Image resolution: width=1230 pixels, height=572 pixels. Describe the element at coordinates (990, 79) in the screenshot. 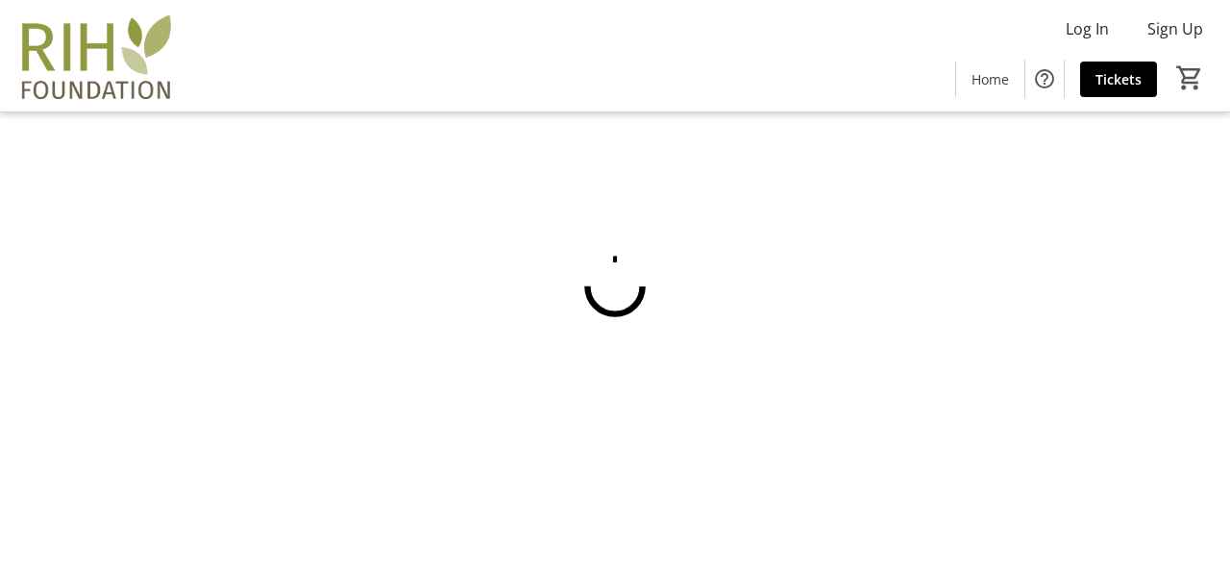

I see `span: Home` at that location.